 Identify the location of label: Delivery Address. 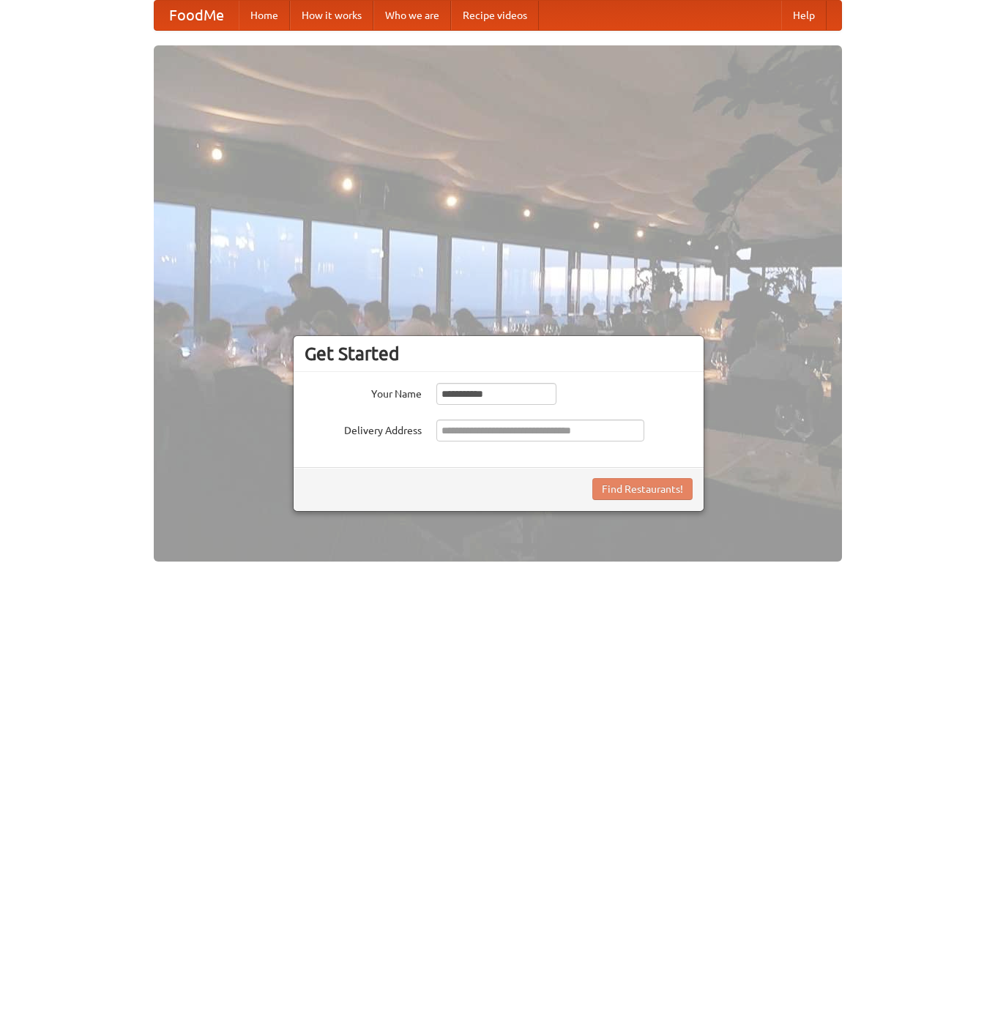
(363, 428).